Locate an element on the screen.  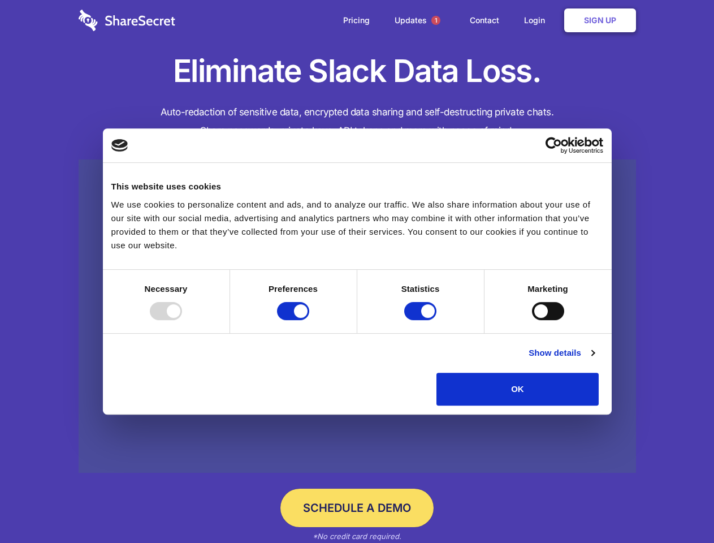
div: This website uses cookies is located at coordinates (357, 187).